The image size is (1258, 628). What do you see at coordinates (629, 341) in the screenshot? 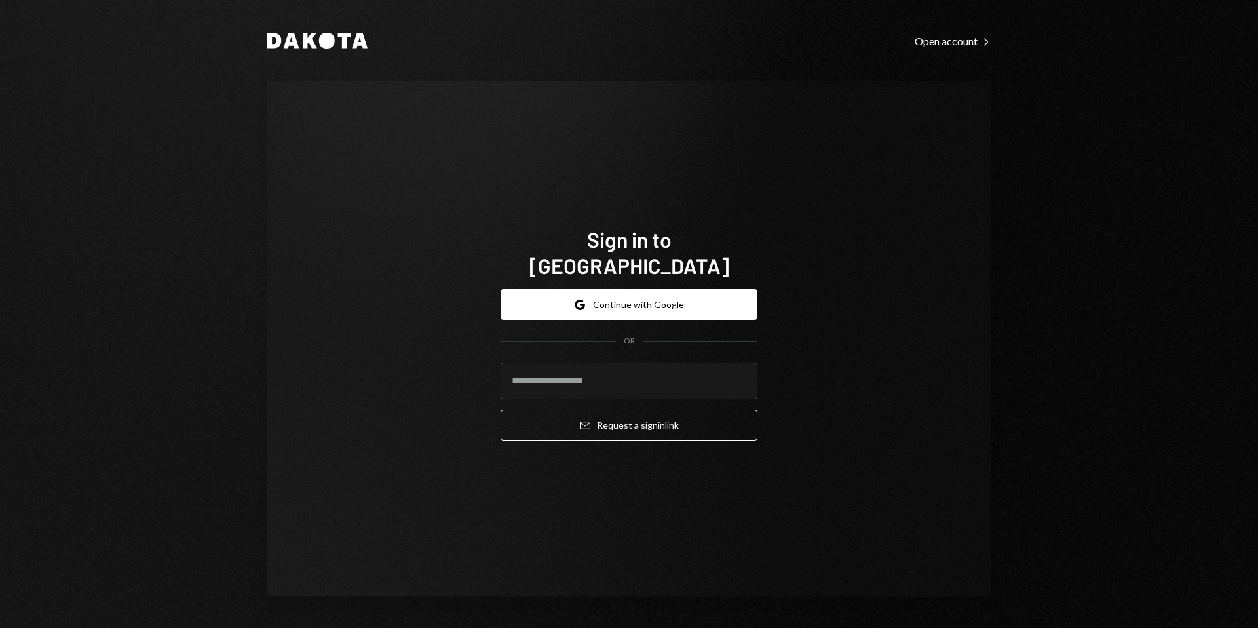
I see `div: OR` at bounding box center [629, 341].